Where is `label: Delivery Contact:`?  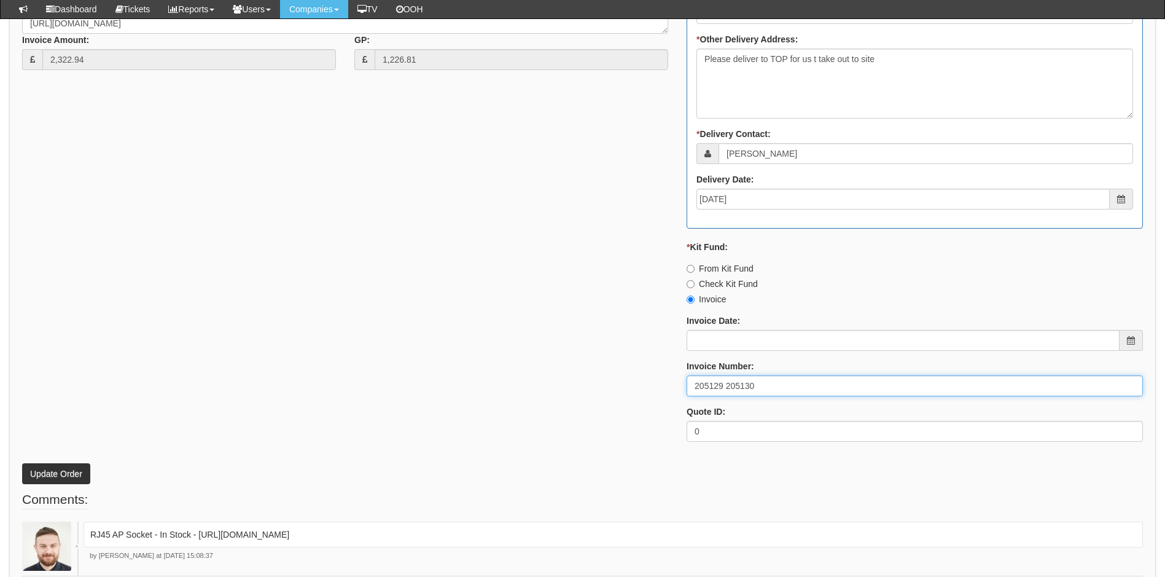 label: Delivery Contact: is located at coordinates (733, 134).